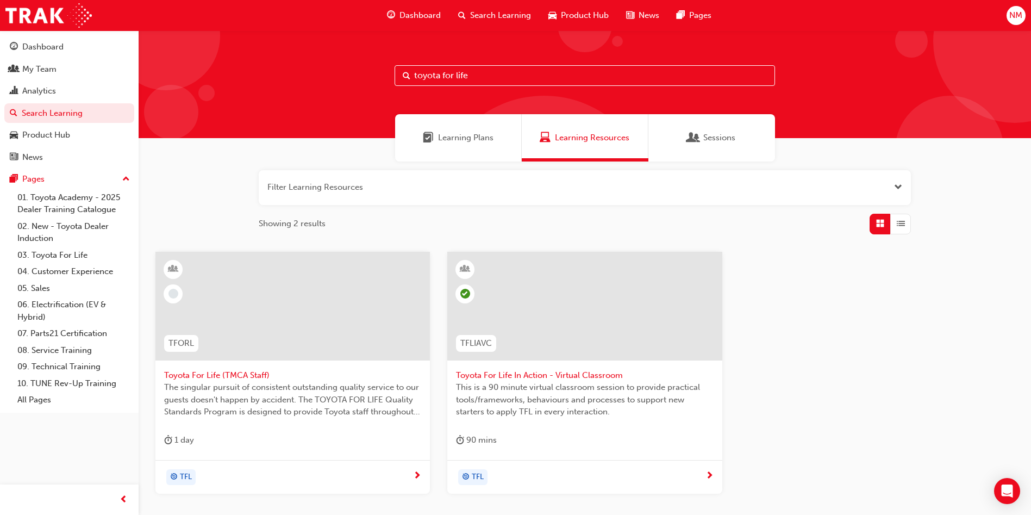 This screenshot has height=515, width=1031. Describe the element at coordinates (420, 15) in the screenshot. I see `span: Dashboard` at that location.